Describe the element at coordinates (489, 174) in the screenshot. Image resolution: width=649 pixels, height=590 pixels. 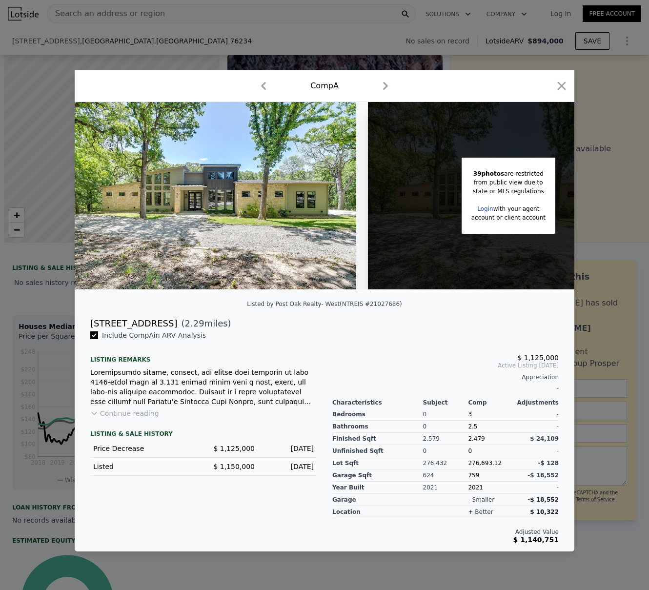
I see `span: 39 photos` at that location.